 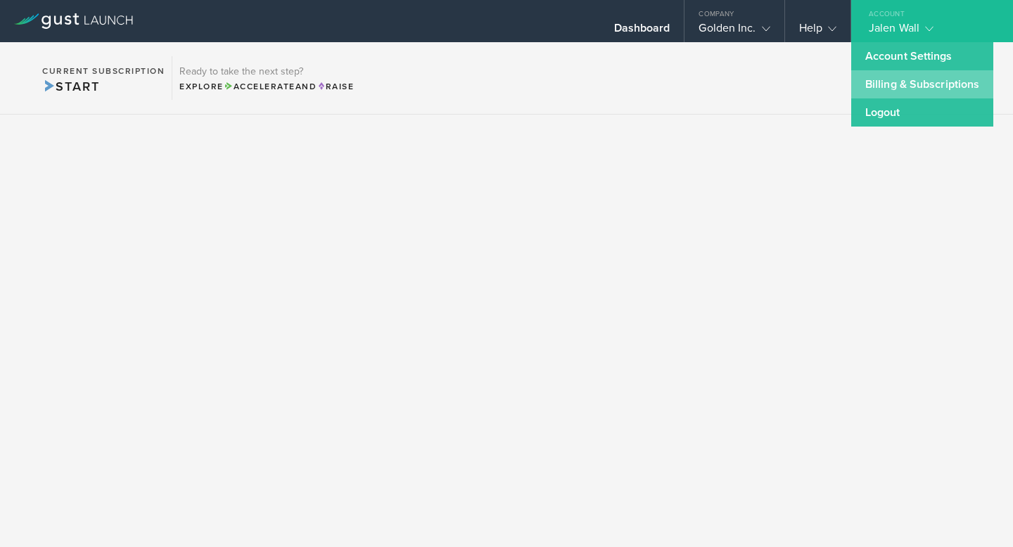 I want to click on h3: Ready to take the next step?, so click(x=267, y=72).